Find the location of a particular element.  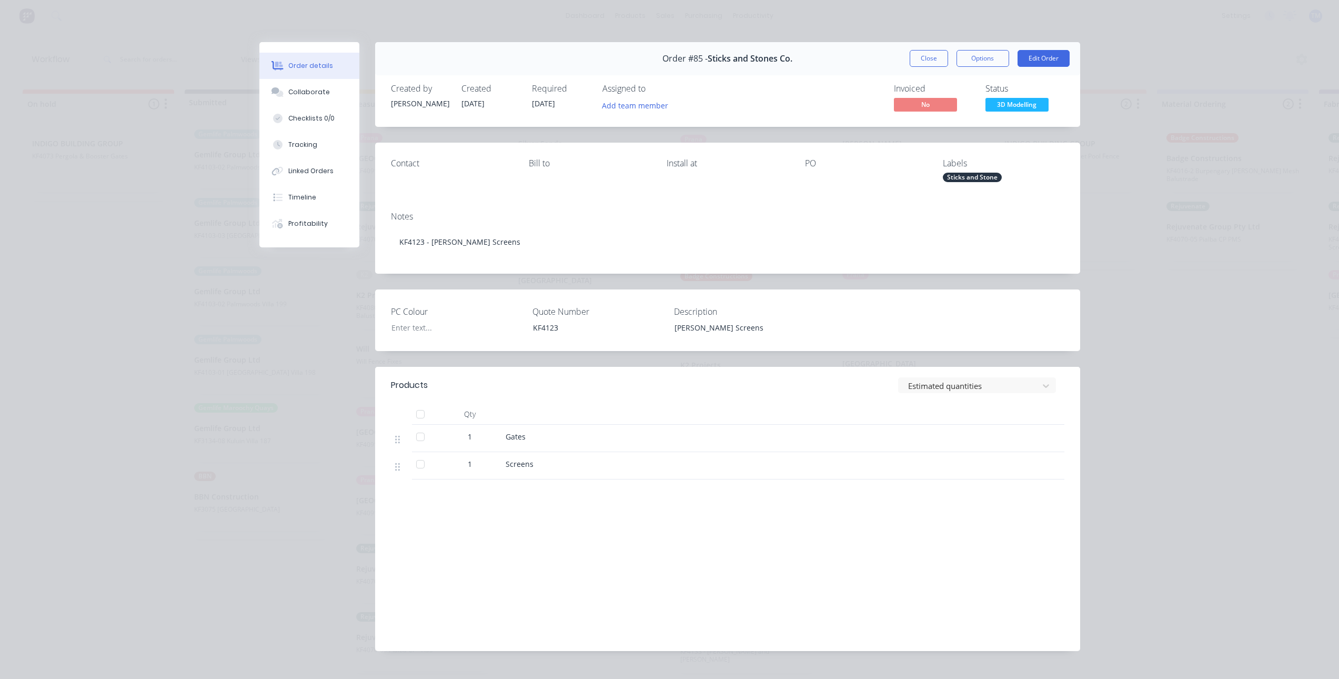

div: Install at is located at coordinates (727, 163).